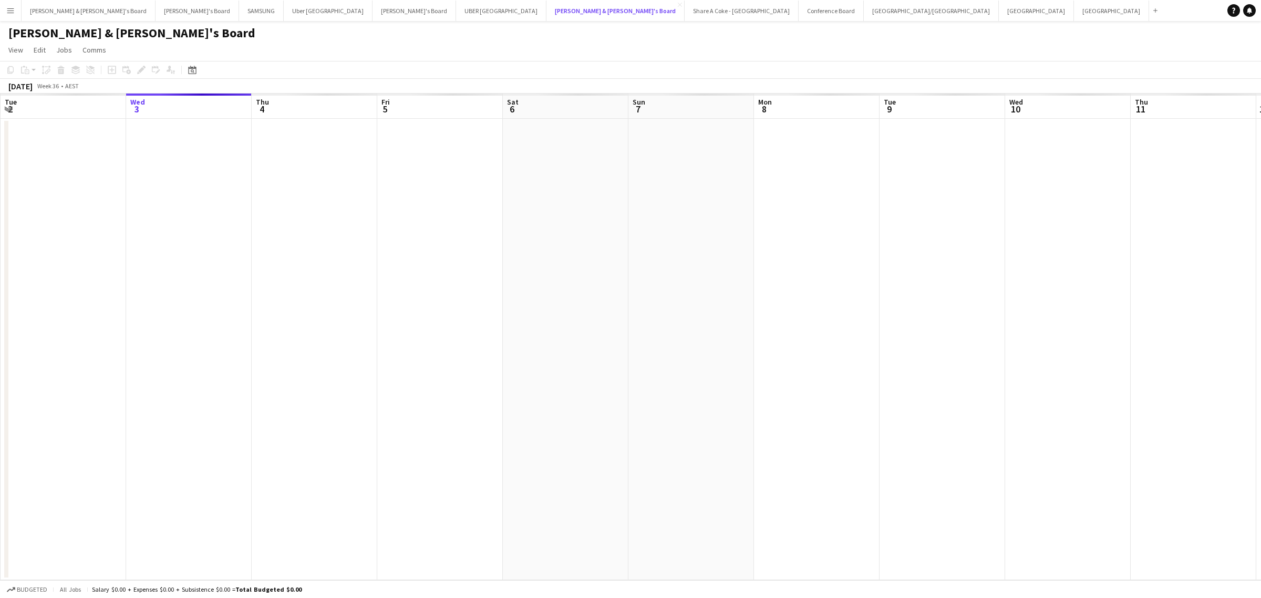 The width and height of the screenshot is (1261, 598). Describe the element at coordinates (16, 50) in the screenshot. I see `a: View` at that location.